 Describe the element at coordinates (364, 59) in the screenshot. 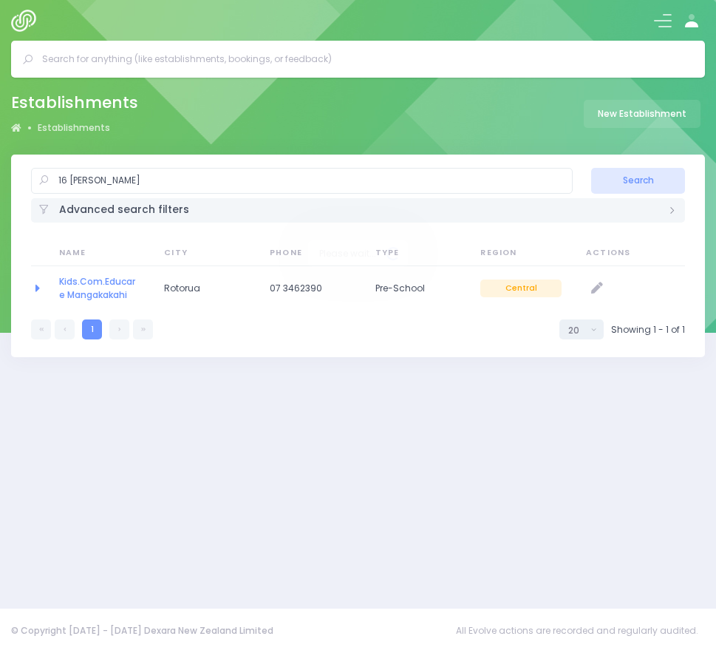

I see `input: Search for anything (like establishments, bookings, or feedback)` at that location.